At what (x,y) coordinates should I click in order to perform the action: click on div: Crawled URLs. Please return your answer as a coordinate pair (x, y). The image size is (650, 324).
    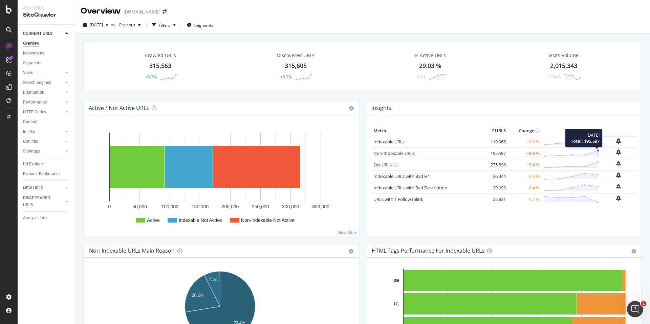
    Looking at the image, I should click on (160, 55).